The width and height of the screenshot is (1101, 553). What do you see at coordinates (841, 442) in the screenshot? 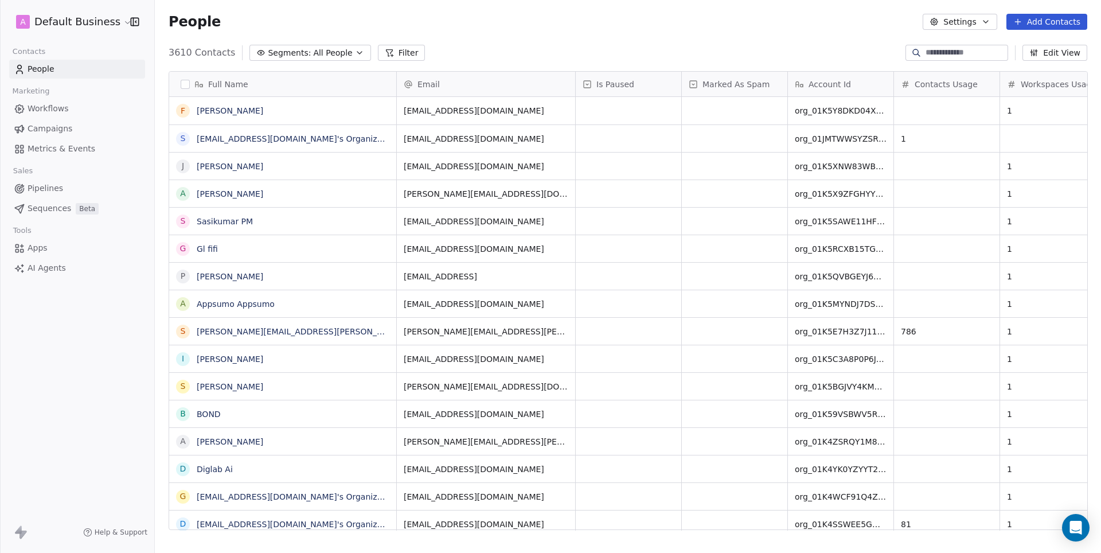
I see `span: org_01K4ZSRQY1M810JGE8HFTETFXR` at bounding box center [841, 442].